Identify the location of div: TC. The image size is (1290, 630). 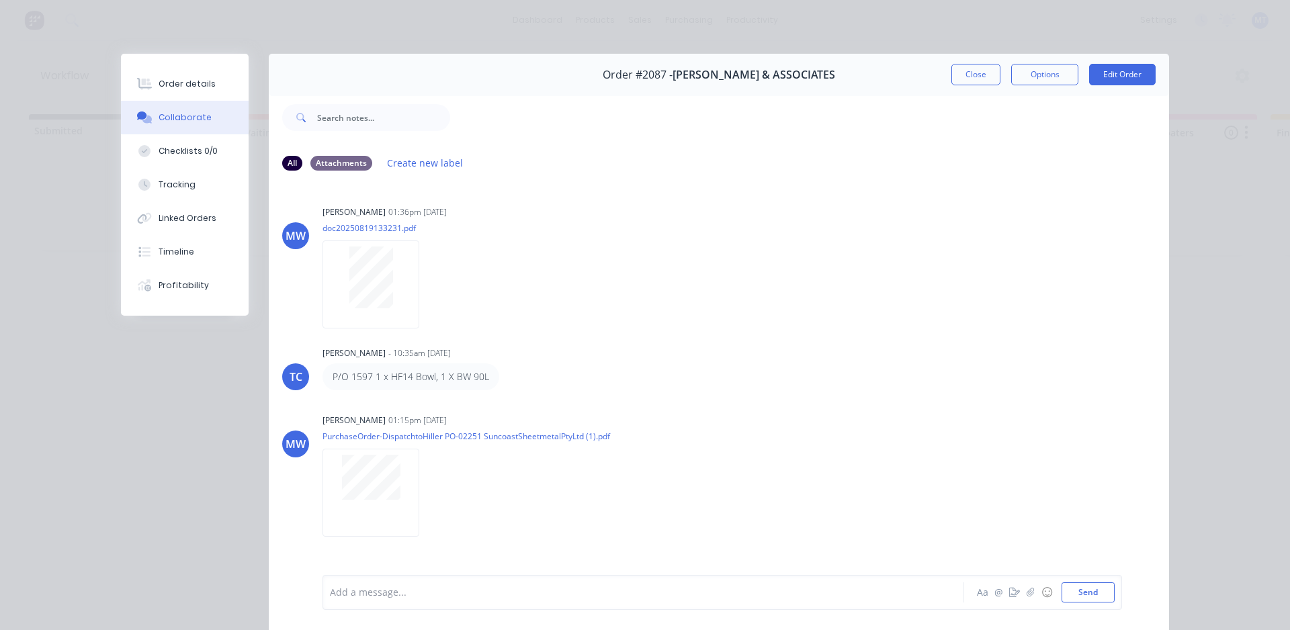
(296, 377).